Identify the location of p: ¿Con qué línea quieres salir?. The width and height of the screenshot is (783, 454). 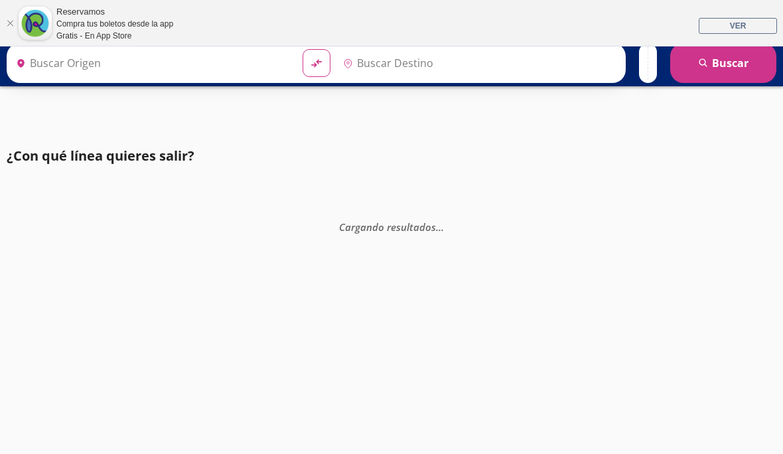
(100, 156).